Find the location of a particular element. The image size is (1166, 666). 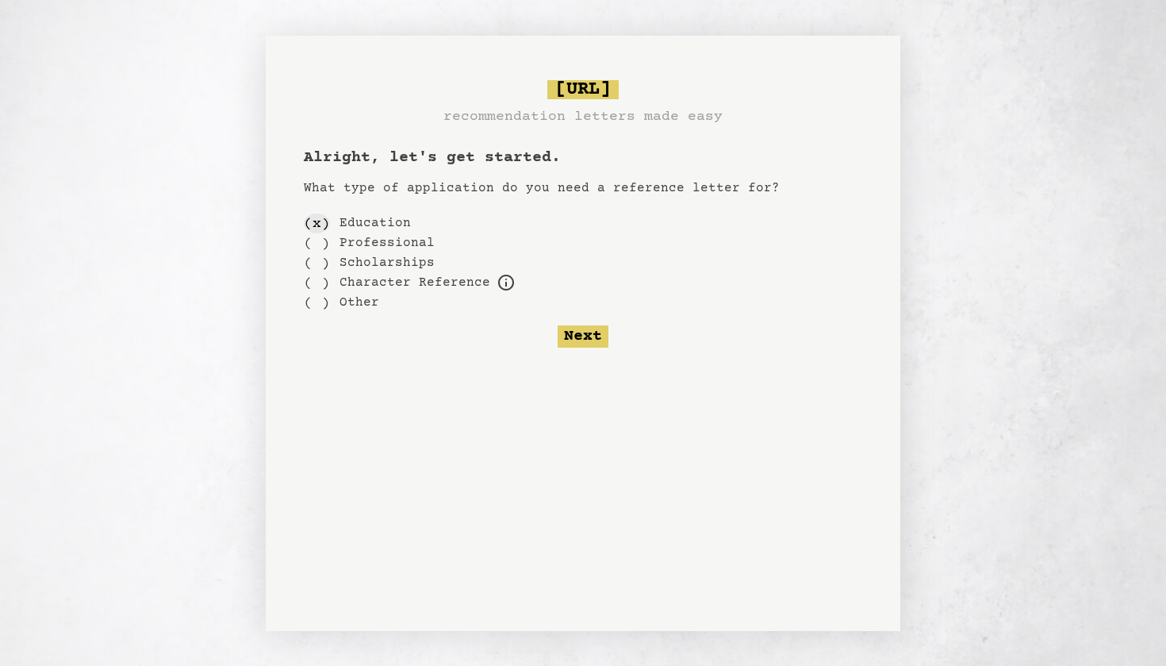

label: Scholarships is located at coordinates (387, 263).